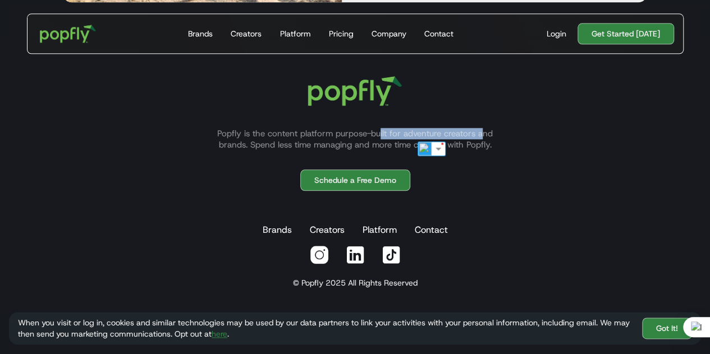 The image size is (710, 354). Describe the element at coordinates (355, 283) in the screenshot. I see `div: © Popfly 2025 All Rights Reserved` at that location.